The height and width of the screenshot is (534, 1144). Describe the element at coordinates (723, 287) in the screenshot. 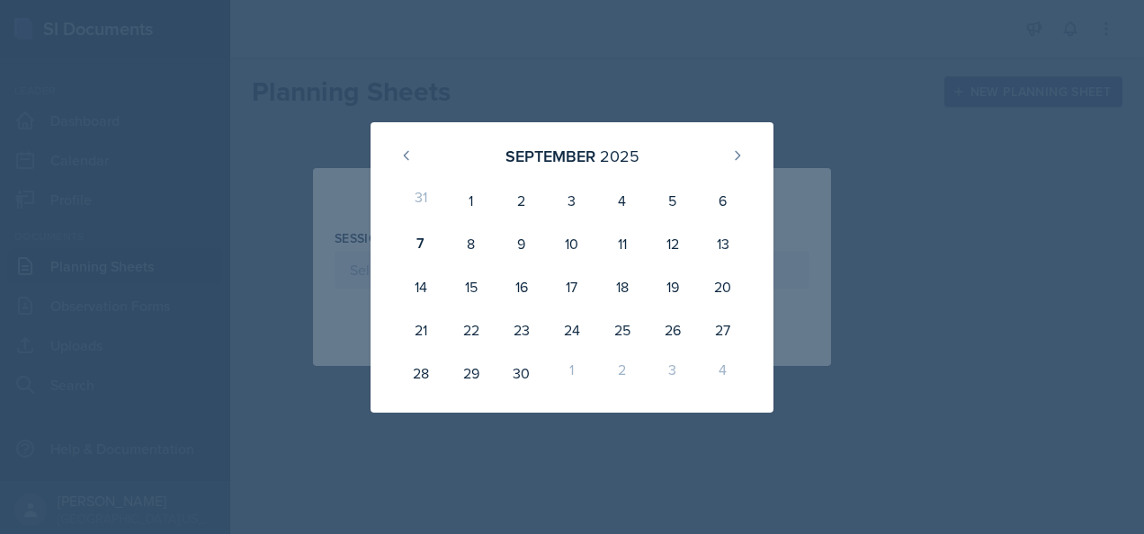

I see `div: 20` at that location.